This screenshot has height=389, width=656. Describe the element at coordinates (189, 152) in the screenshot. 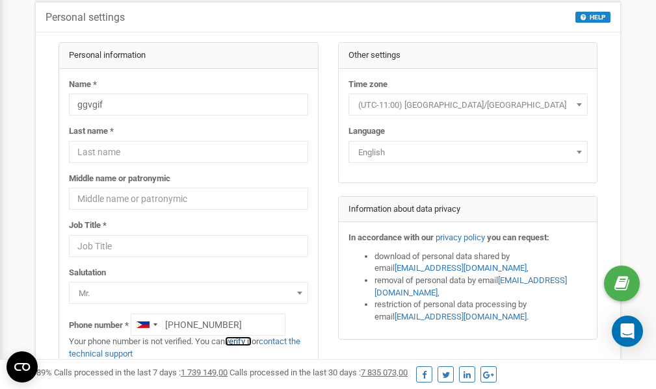

I see `input: Last name` at that location.